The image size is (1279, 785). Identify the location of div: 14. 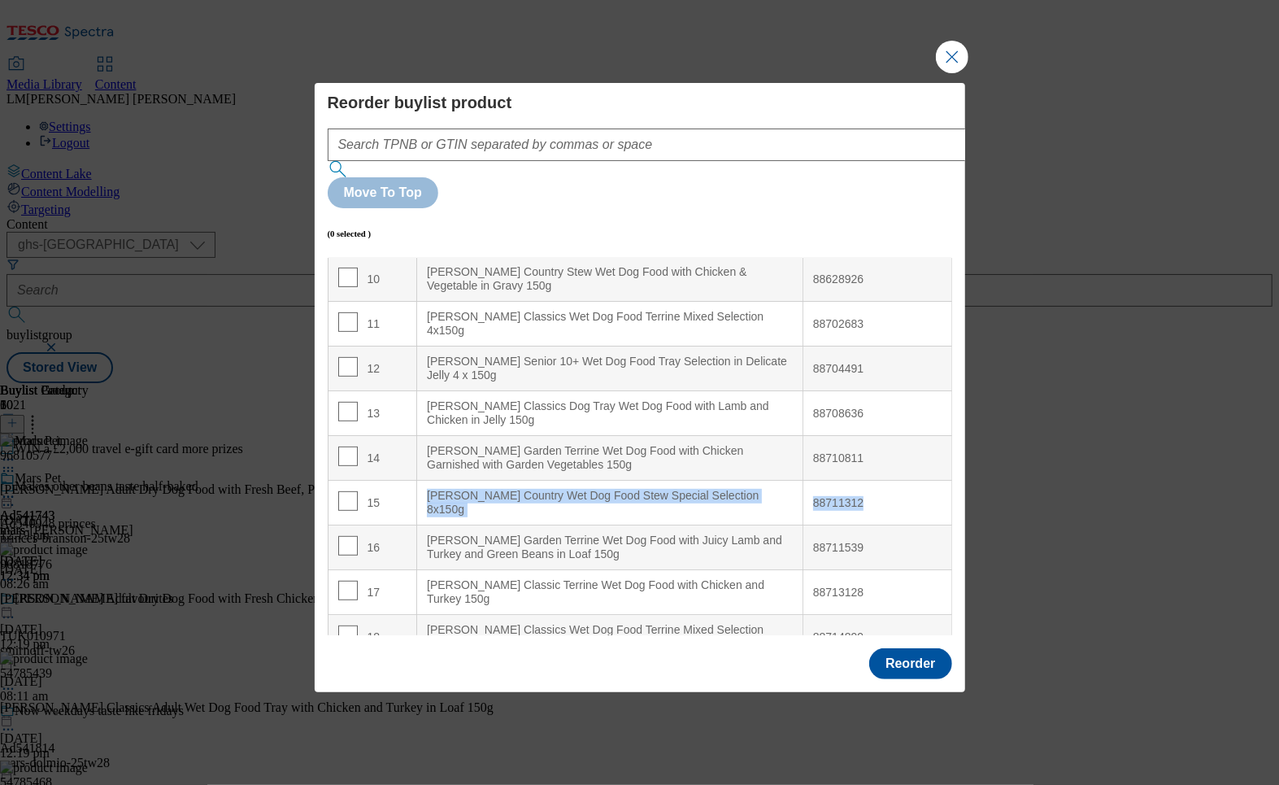
(372, 458).